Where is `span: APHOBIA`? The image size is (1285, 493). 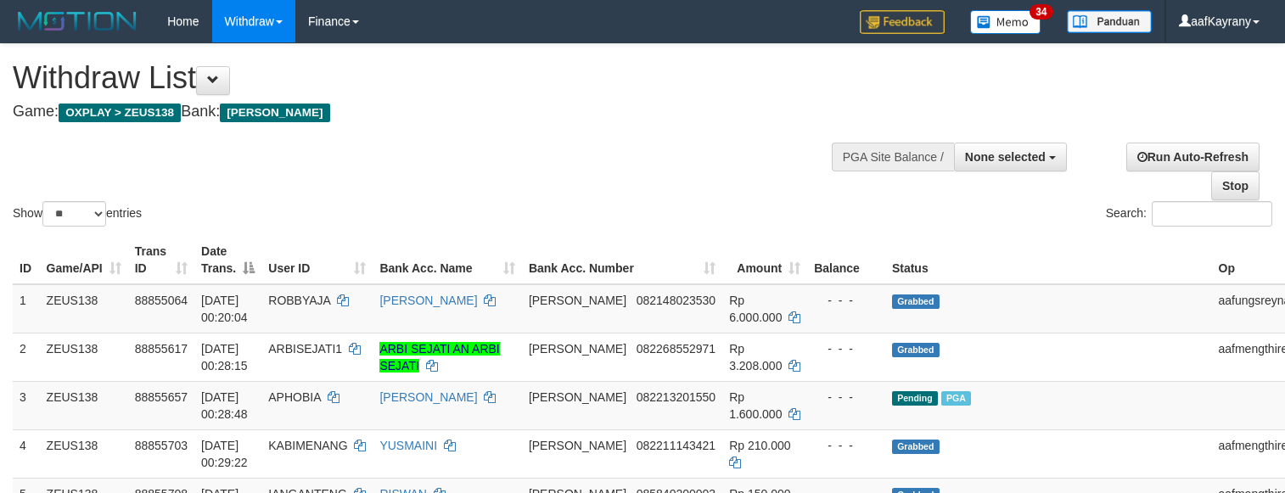
span: APHOBIA is located at coordinates (294, 397).